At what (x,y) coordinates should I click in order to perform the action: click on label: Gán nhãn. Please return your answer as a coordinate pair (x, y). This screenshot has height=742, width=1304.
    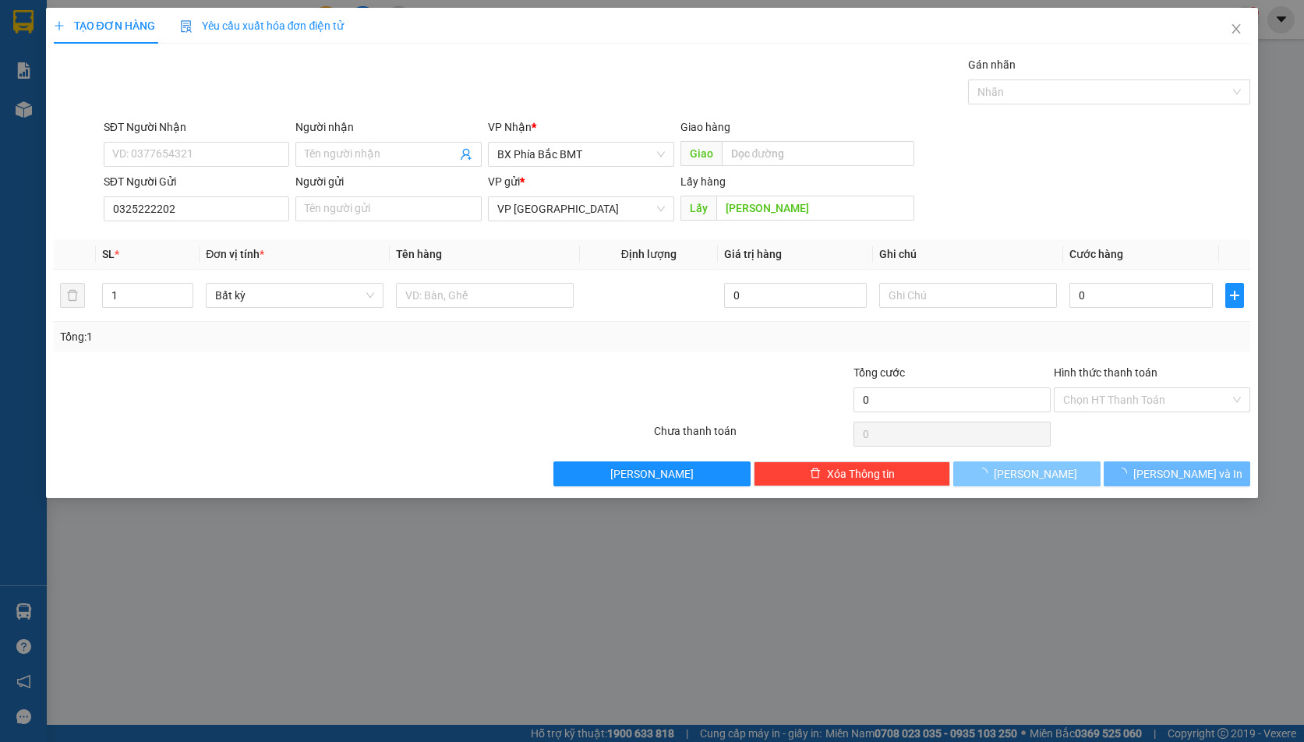
    Looking at the image, I should click on (991, 65).